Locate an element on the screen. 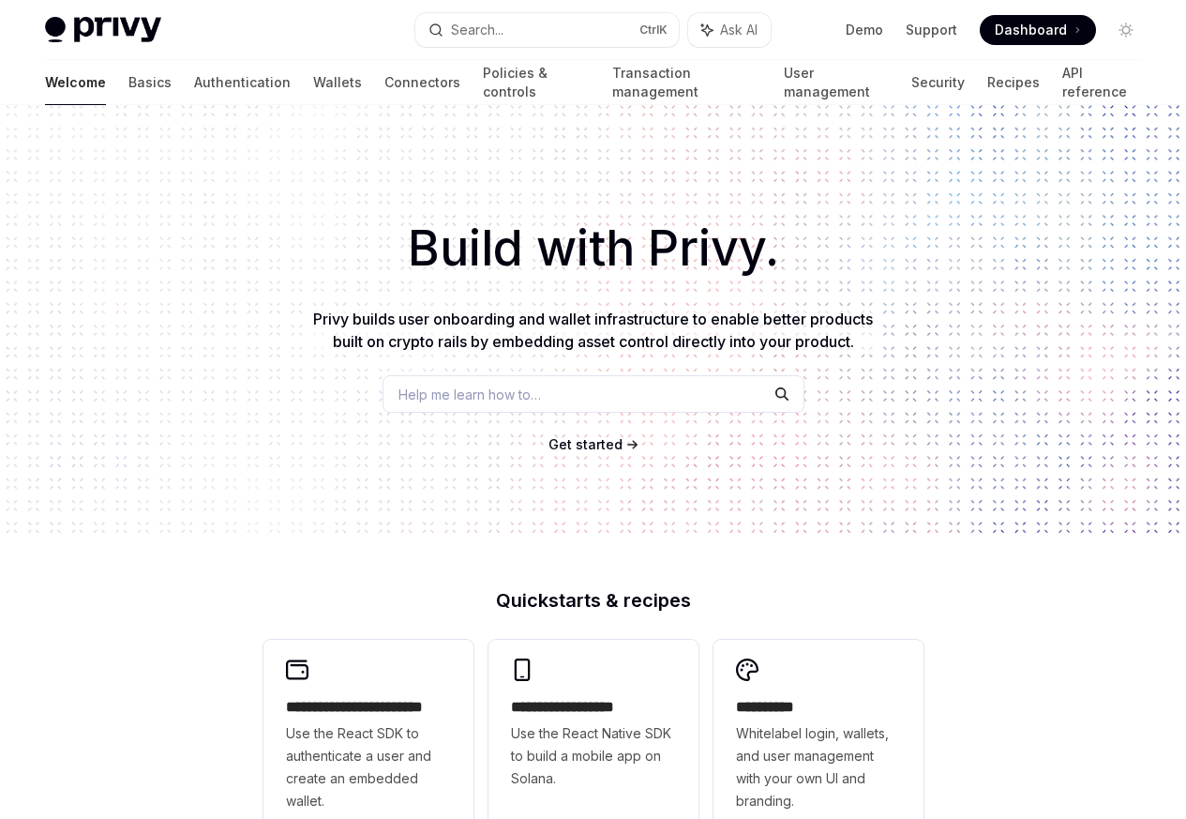 The width and height of the screenshot is (1186, 819). button: Ask AI is located at coordinates (730, 30).